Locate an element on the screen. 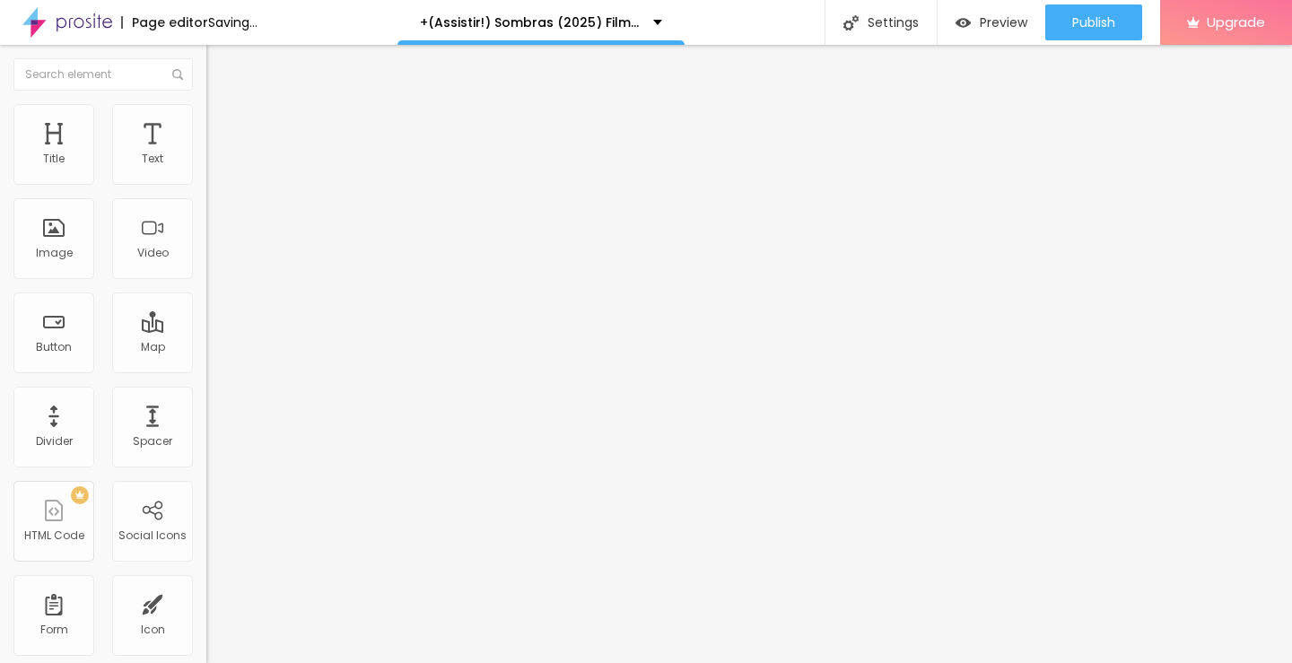  input: Search element is located at coordinates (103, 74).